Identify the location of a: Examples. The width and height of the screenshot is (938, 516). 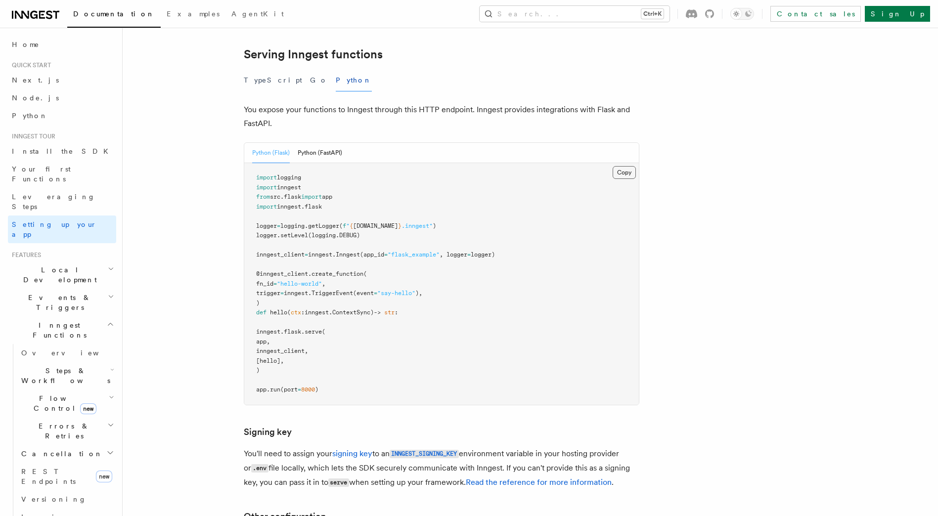
(193, 15).